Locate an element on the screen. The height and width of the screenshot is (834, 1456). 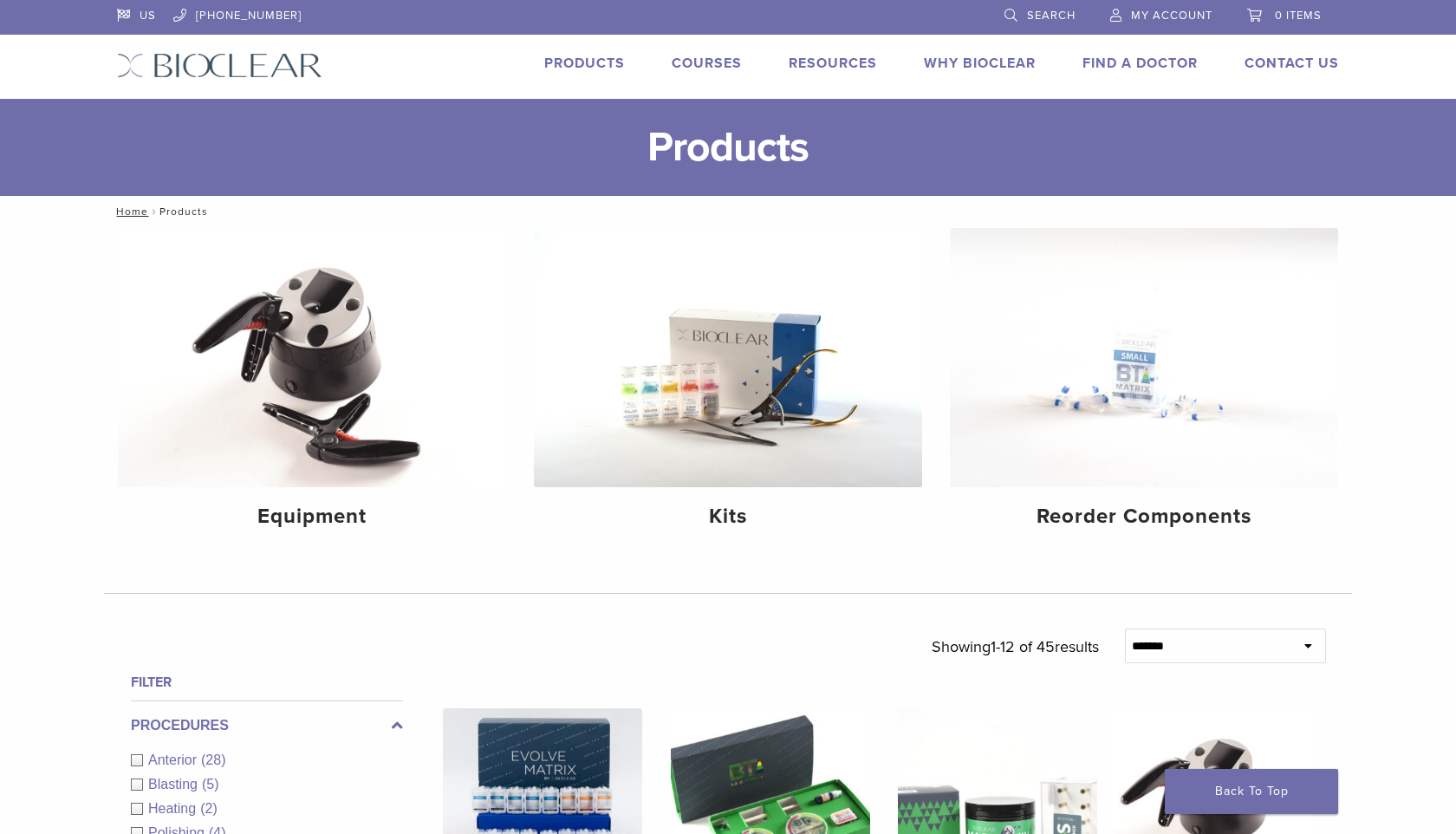
span: (28) is located at coordinates (213, 759).